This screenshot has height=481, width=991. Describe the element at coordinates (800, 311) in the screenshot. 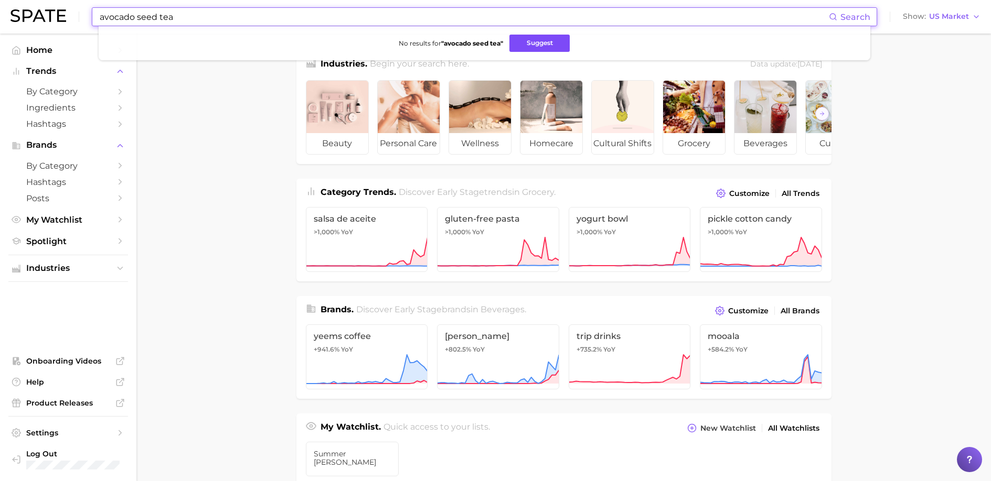

I see `a: All Brands` at that location.